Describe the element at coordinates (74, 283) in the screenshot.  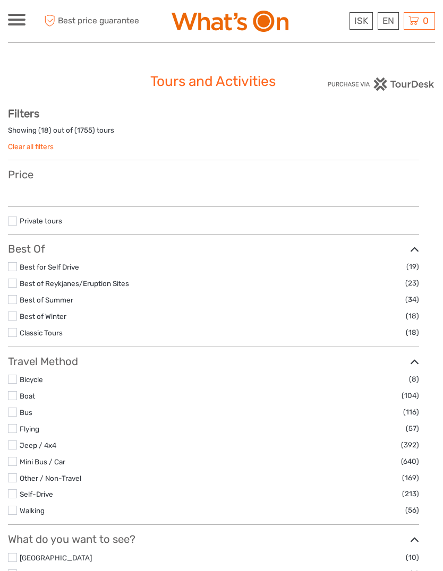
I see `a: Best of Reykjanes/Eruption Sites` at that location.